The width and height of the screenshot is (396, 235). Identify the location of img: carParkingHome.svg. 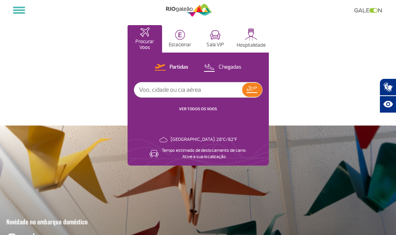
(180, 35).